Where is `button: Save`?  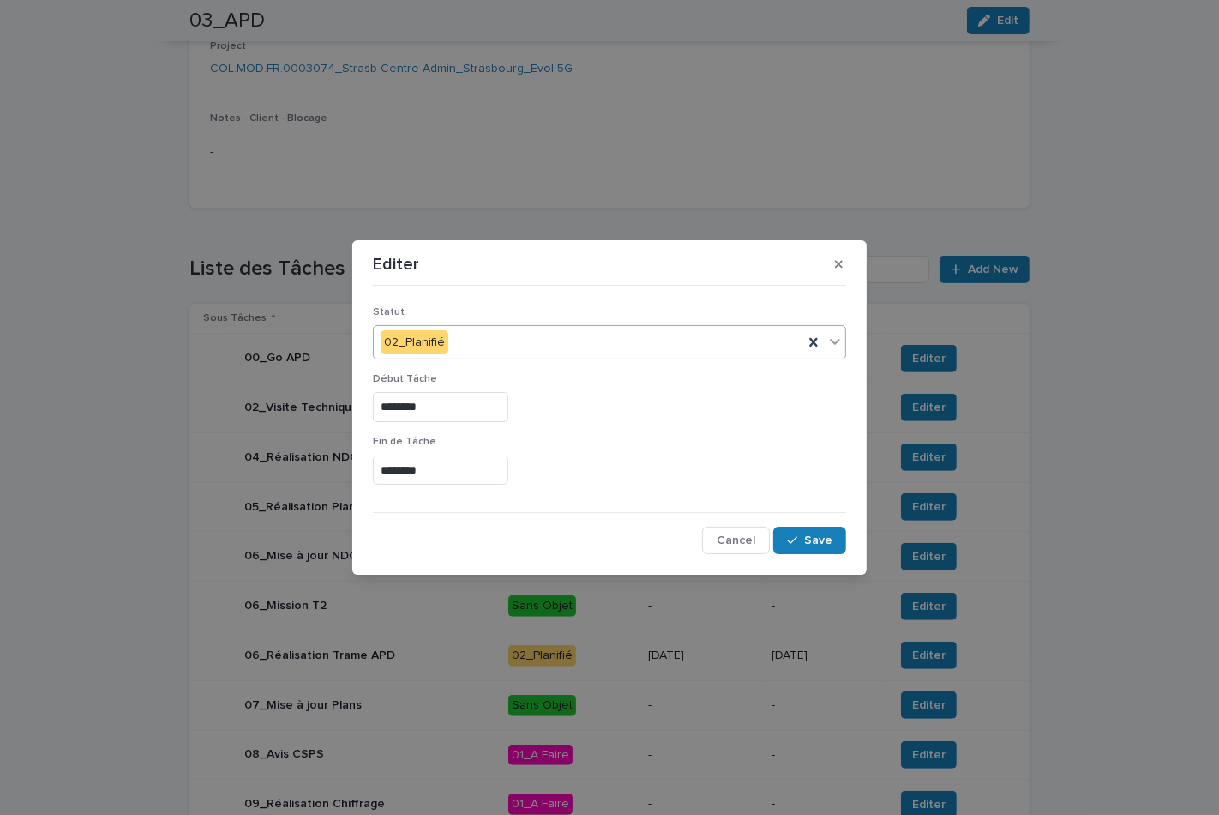 button: Save is located at coordinates (810, 540).